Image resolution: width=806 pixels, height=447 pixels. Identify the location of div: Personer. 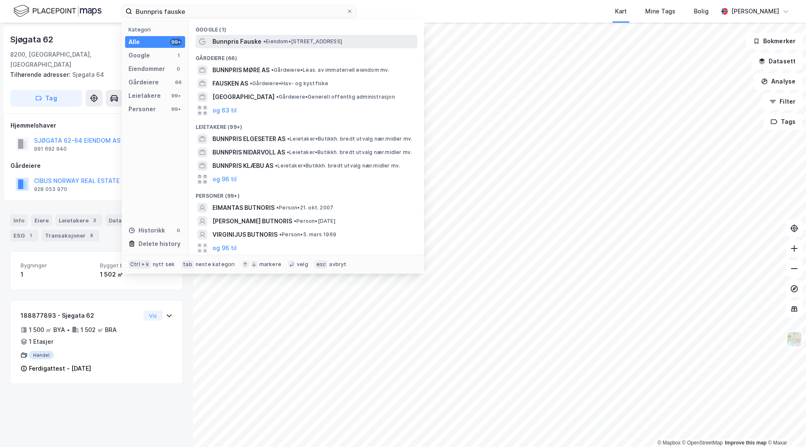
(142, 109).